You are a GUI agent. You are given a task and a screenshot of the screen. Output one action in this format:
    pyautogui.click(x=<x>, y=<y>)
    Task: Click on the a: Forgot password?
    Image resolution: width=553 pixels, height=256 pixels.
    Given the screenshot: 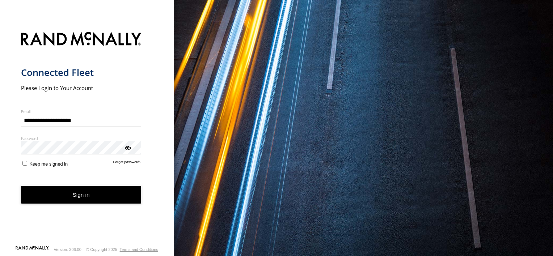 What is the action you would take?
    pyautogui.click(x=127, y=163)
    